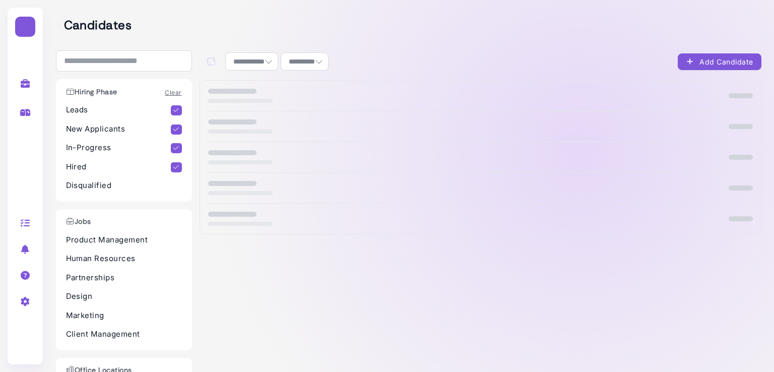  I want to click on p: Partnerships, so click(124, 278).